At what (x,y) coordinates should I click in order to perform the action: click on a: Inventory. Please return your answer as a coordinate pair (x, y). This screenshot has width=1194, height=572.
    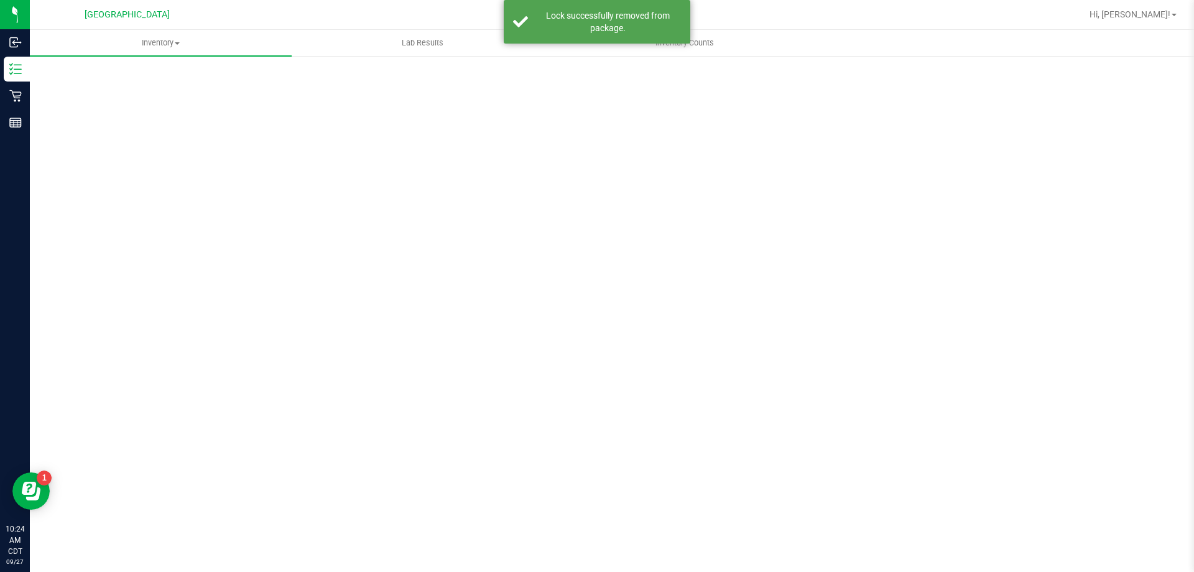
    Looking at the image, I should click on (160, 43).